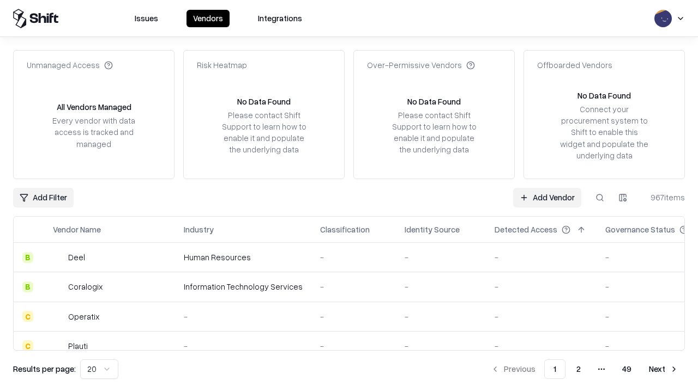  Describe the element at coordinates (78, 346) in the screenshot. I see `div: Plauti` at that location.